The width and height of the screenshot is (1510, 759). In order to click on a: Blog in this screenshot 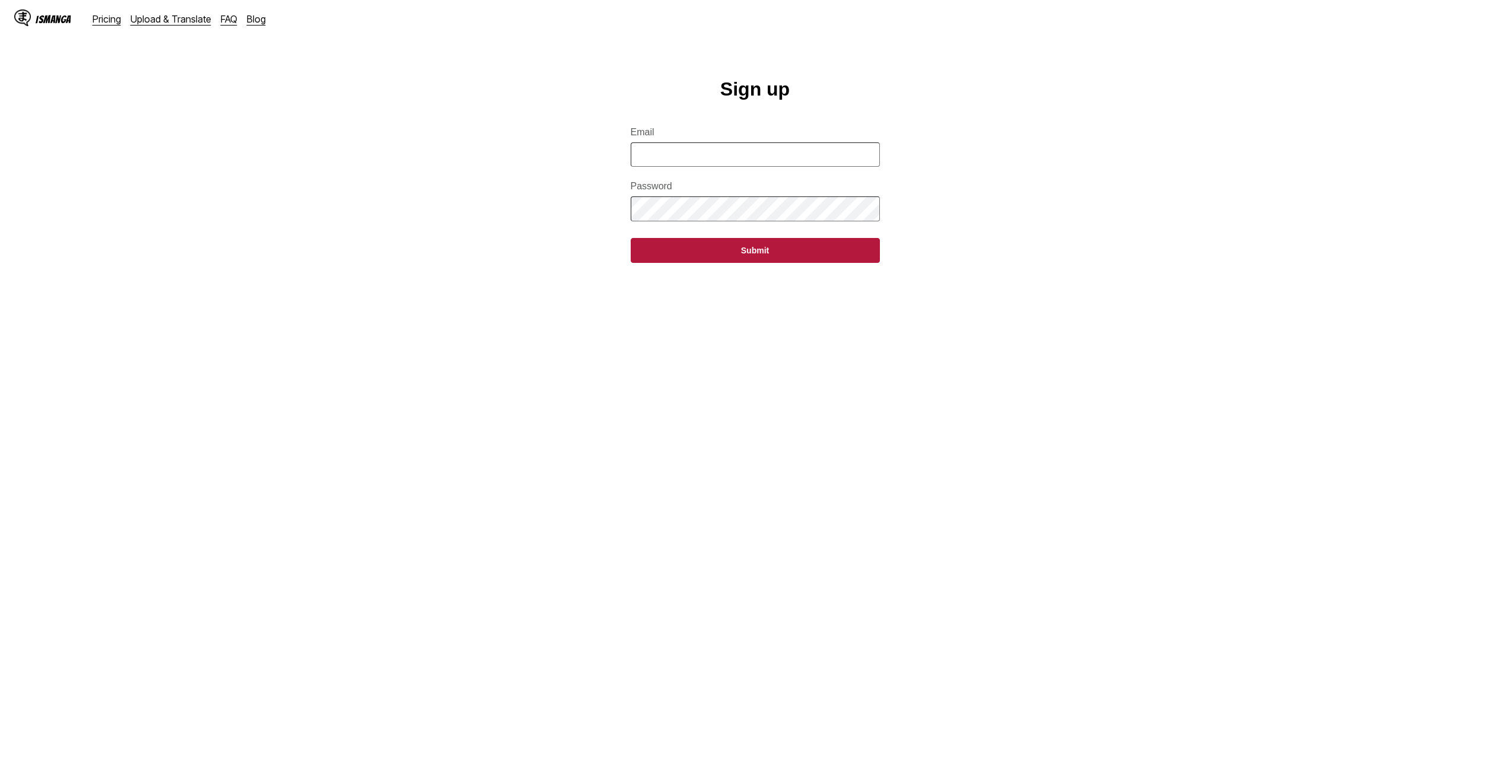, I will do `click(256, 19)`.